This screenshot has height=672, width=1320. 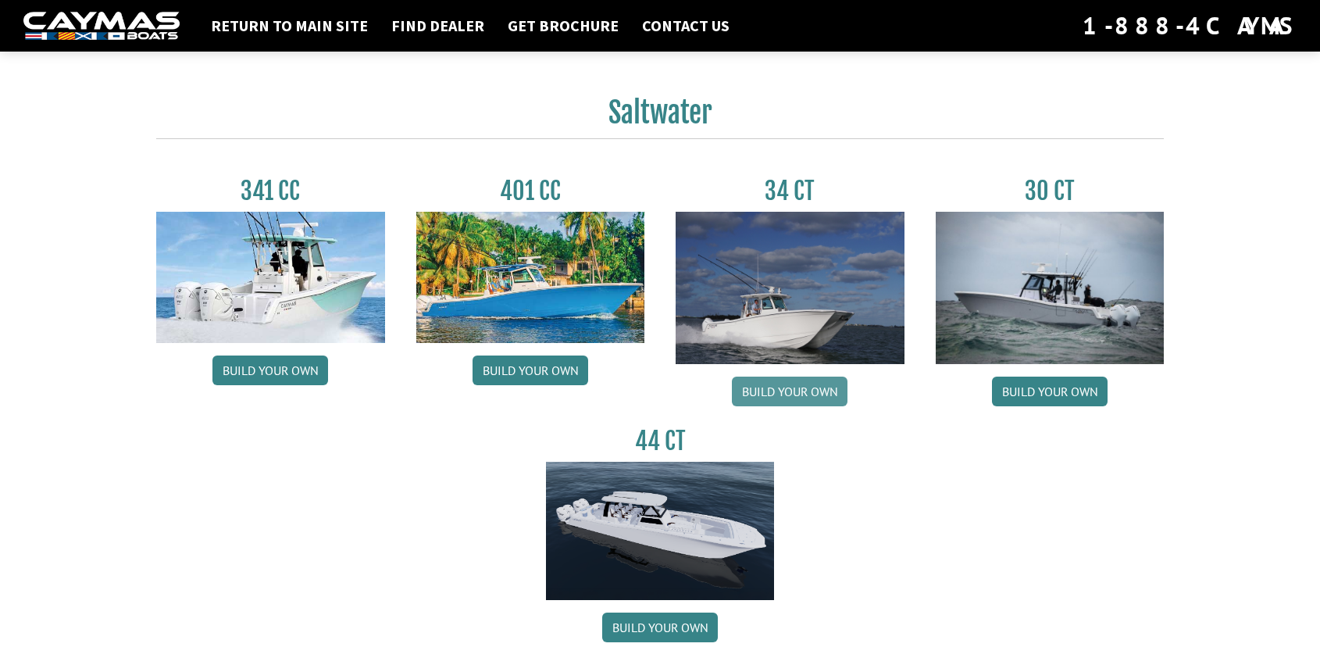 I want to click on div: 1-888-4CAYMAS, so click(x=1189, y=26).